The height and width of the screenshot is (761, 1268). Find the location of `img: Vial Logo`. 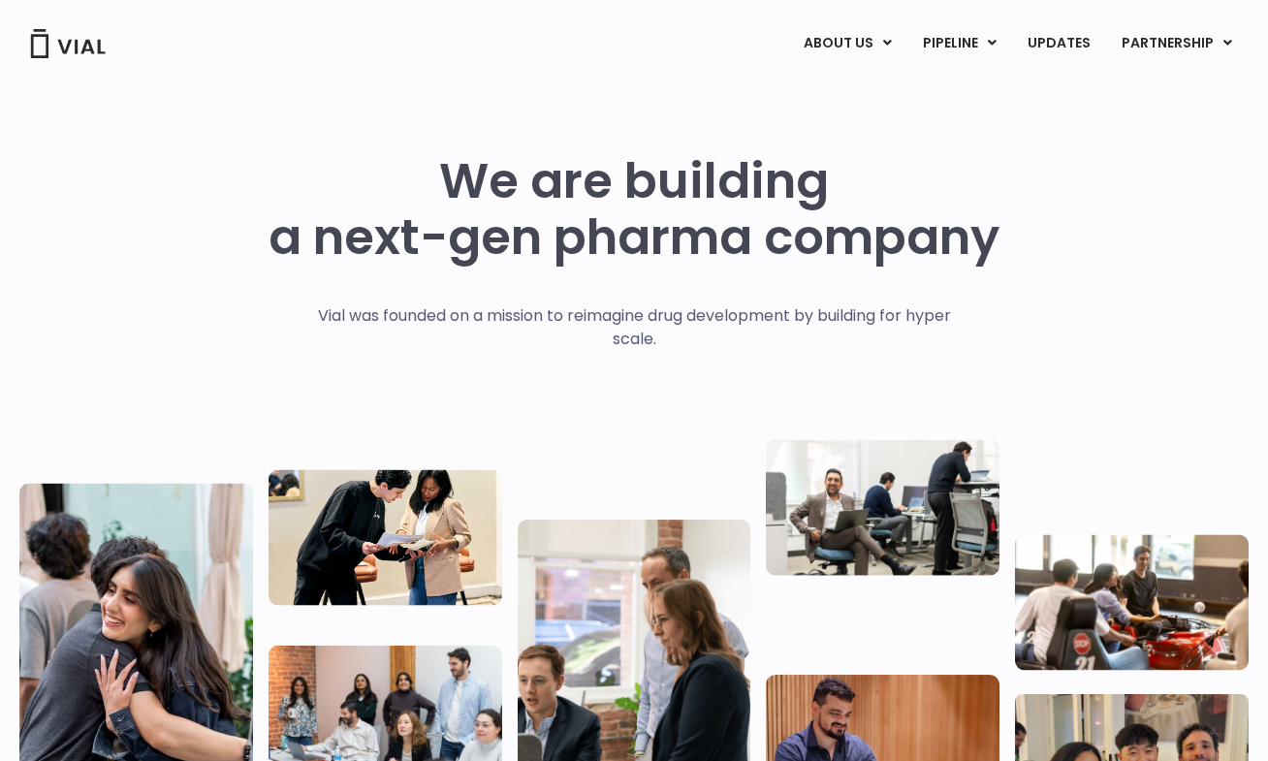

img: Vial Logo is located at coordinates (68, 44).